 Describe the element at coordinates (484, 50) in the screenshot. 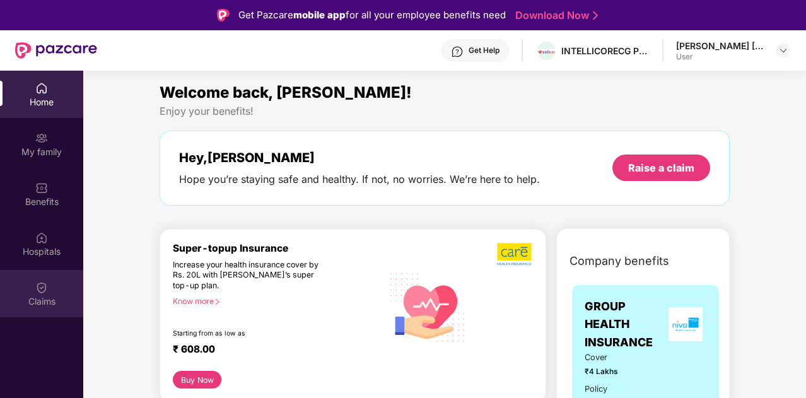

I see `div: Get Help` at that location.